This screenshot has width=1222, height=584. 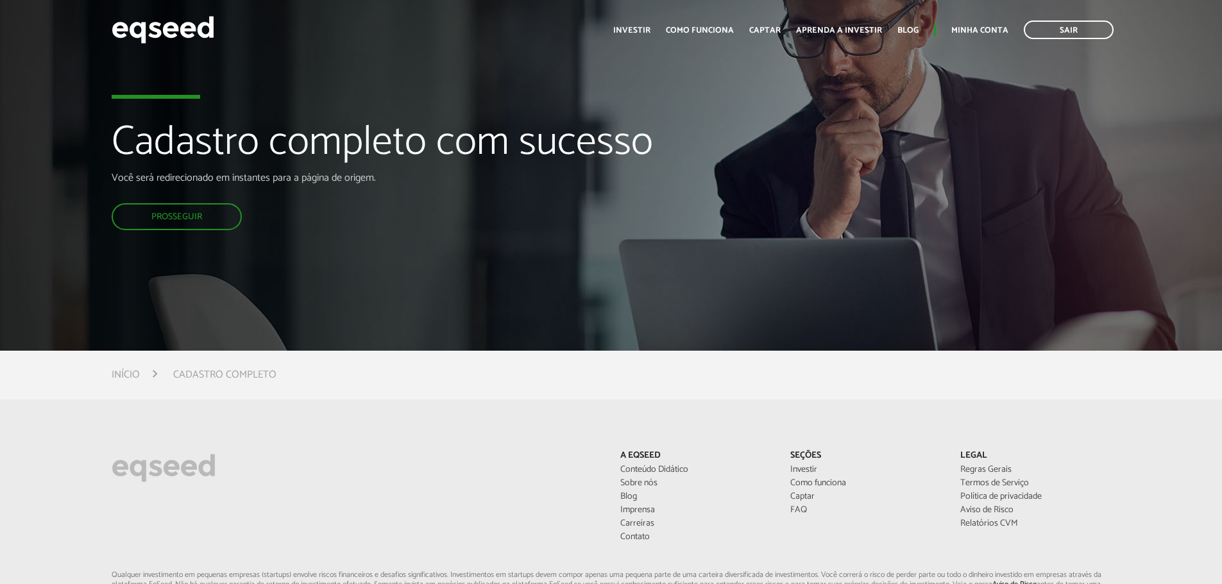 What do you see at coordinates (839, 30) in the screenshot?
I see `a: Aprenda a investir` at bounding box center [839, 30].